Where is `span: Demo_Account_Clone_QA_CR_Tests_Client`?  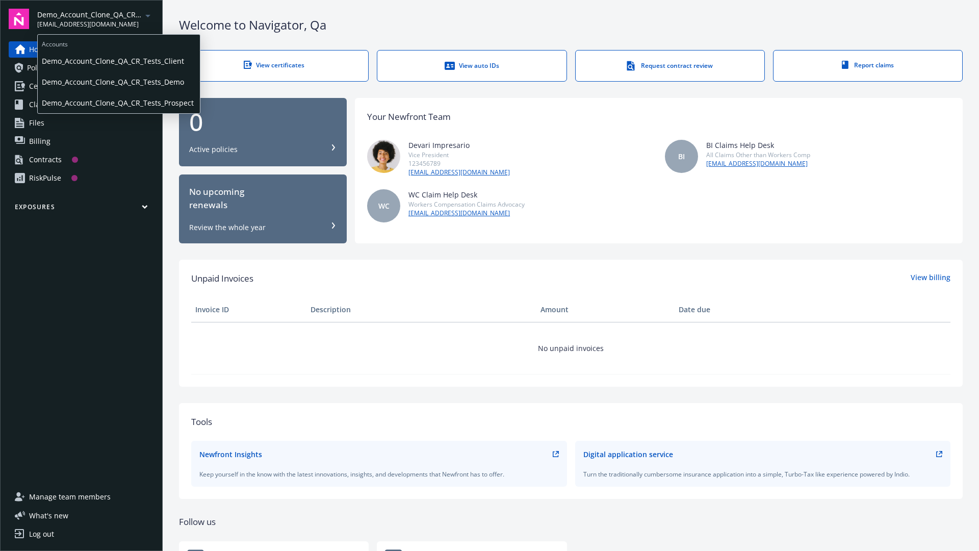
span: Demo_Account_Clone_QA_CR_Tests_Client is located at coordinates (119, 61).